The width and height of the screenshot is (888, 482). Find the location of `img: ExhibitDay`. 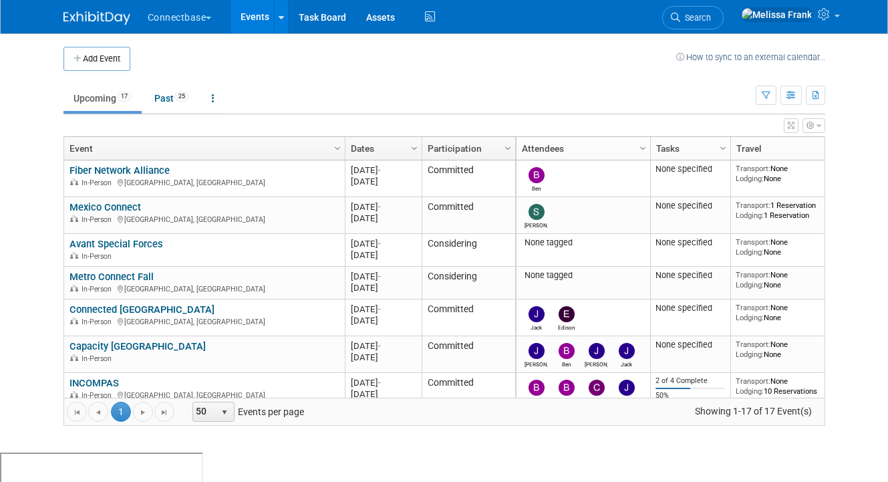

img: ExhibitDay is located at coordinates (97, 18).